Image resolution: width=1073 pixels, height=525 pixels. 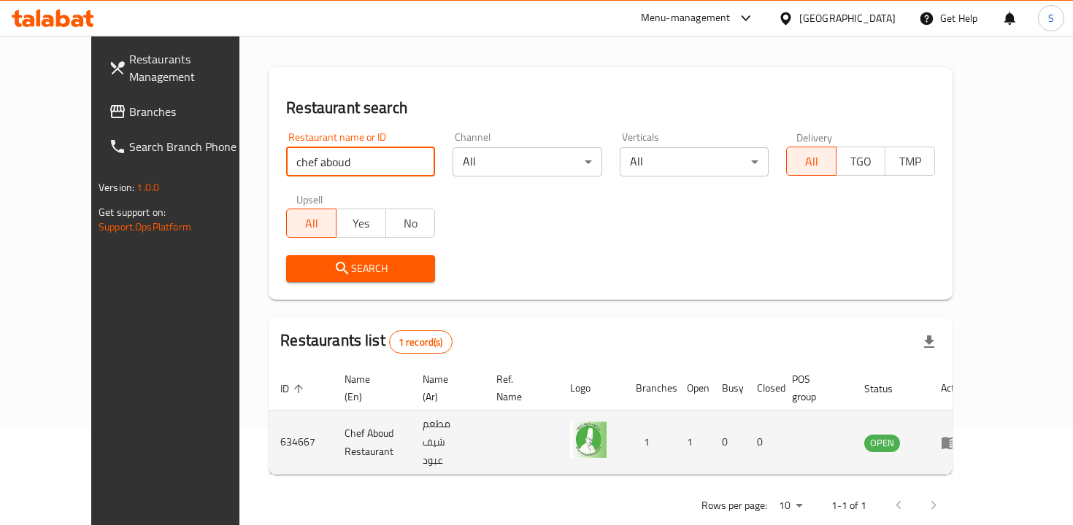 What do you see at coordinates (193, 68) in the screenshot?
I see `span: Restaurants Management` at bounding box center [193, 68].